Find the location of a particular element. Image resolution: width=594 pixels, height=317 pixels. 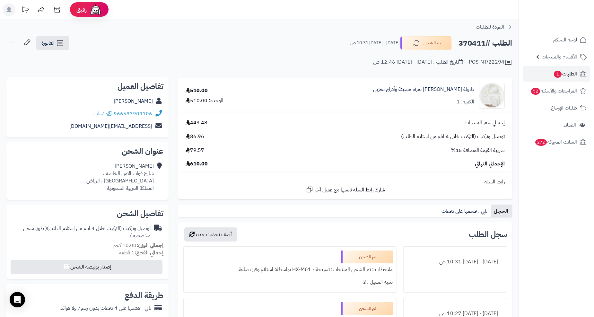

img: ai-face.png is located at coordinates (96, 10).